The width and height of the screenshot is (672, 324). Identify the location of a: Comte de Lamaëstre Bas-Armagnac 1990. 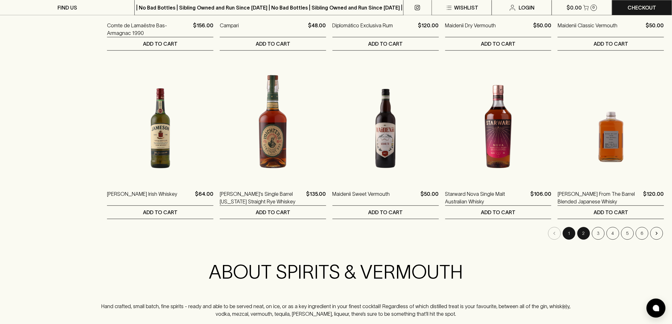
(149, 29).